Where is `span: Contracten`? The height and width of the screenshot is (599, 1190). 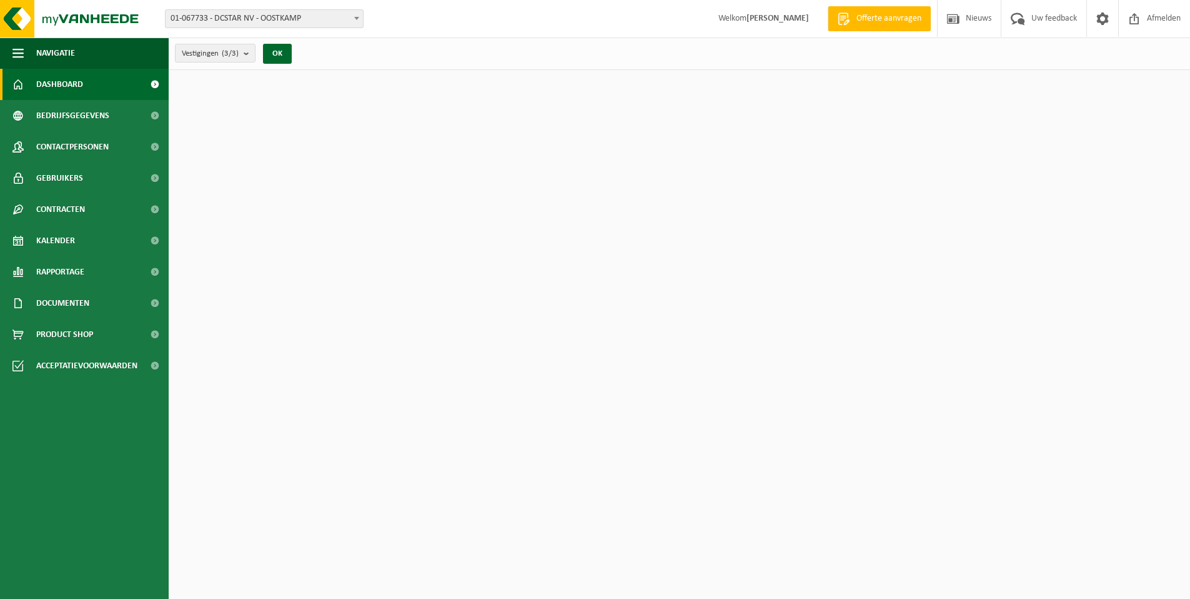 span: Contracten is located at coordinates (61, 209).